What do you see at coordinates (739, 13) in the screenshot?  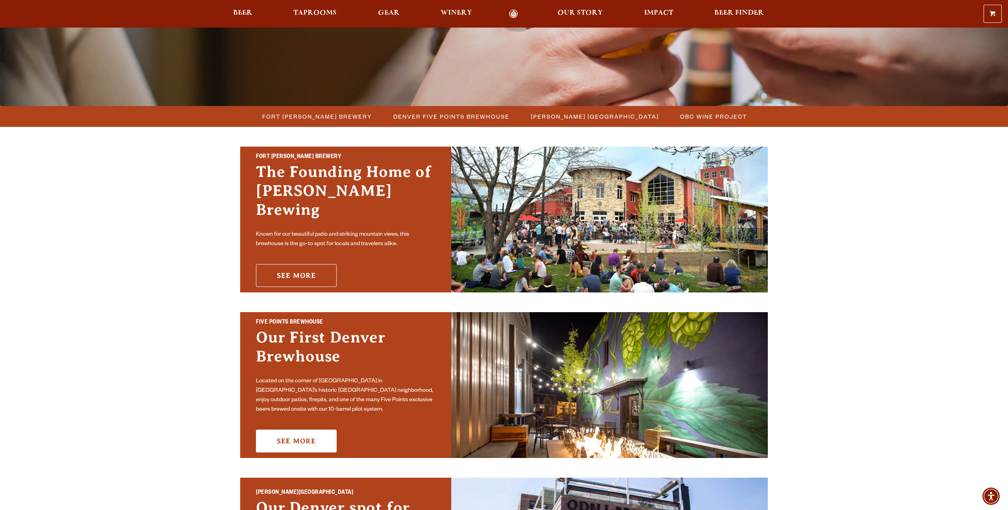 I see `span: Beer Finder` at bounding box center [739, 13].